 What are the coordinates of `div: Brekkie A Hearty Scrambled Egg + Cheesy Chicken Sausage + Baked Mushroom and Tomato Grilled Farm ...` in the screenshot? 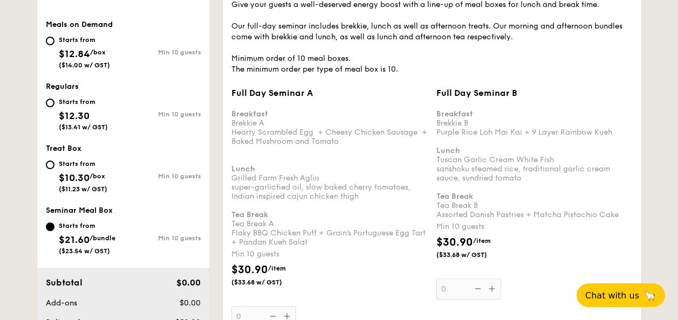 It's located at (330, 174).